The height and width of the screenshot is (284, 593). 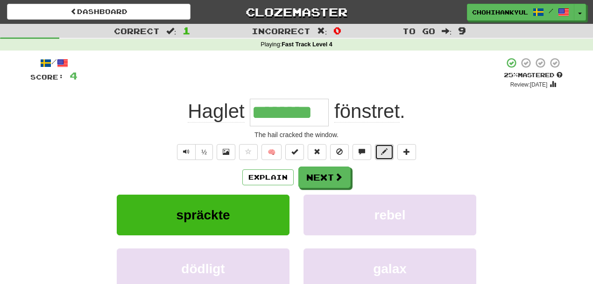 What do you see at coordinates (297, 135) in the screenshot?
I see `div: The hail cracked the window.` at bounding box center [297, 135].